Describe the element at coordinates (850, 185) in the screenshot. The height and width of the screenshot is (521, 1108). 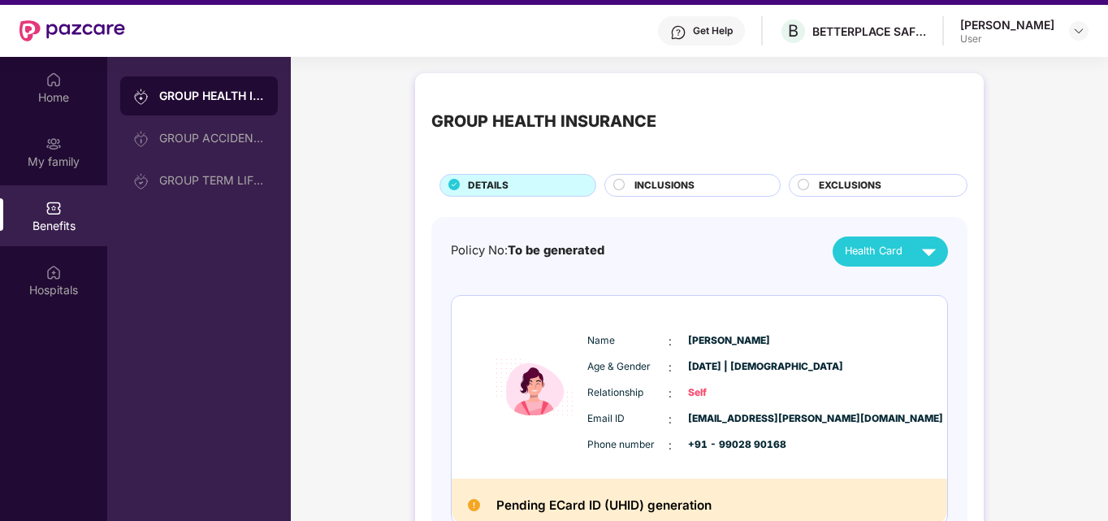
I see `span: EXCLUSIONS` at that location.